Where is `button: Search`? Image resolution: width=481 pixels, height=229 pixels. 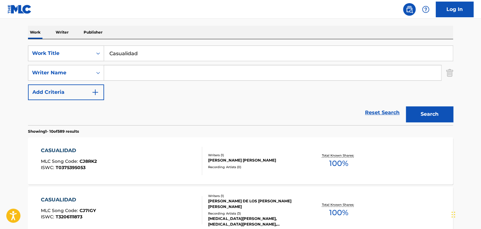
button: Search is located at coordinates (429, 114).